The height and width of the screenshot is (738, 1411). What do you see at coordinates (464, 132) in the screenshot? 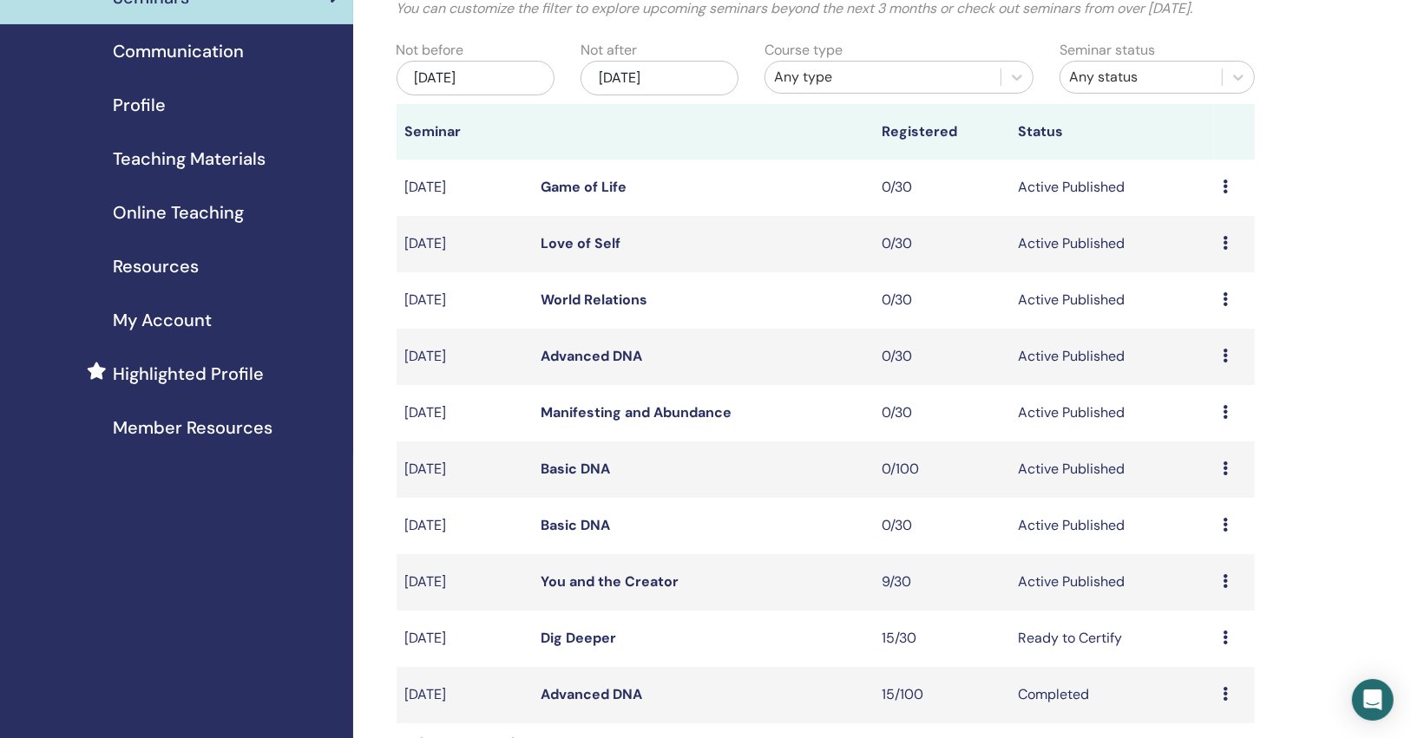
I see `th: Seminar` at bounding box center [464, 132].